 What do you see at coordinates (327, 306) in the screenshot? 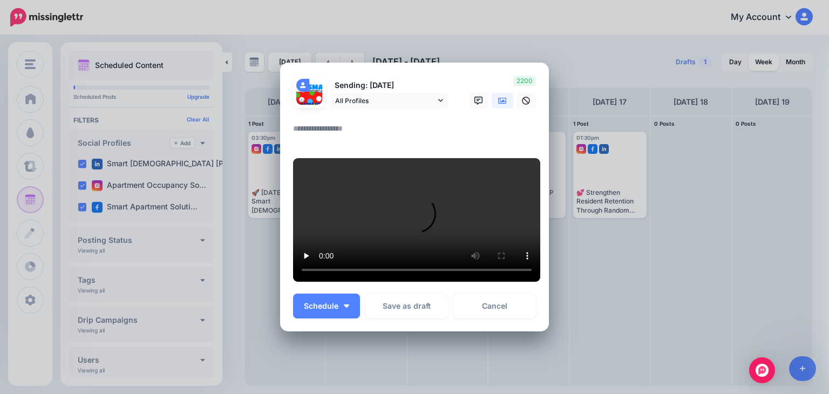
I see `button: Schedule` at bounding box center [327, 306].